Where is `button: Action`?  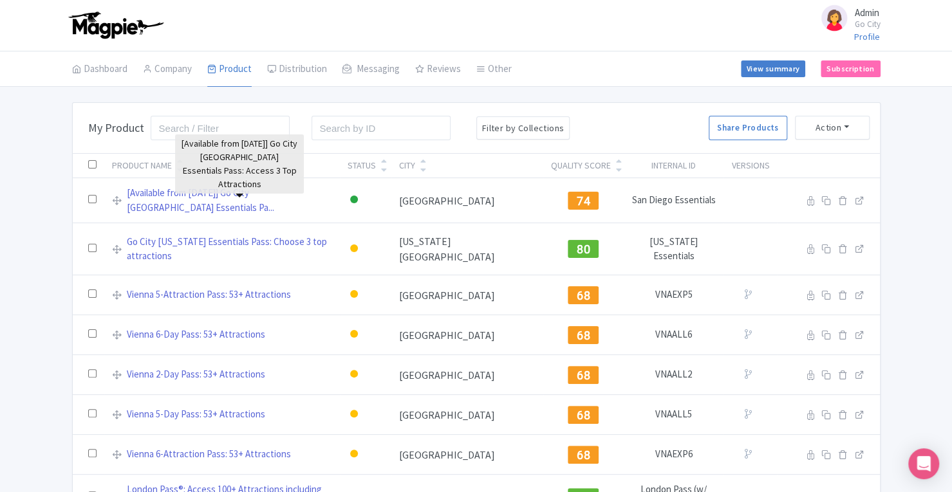
button: Action is located at coordinates (832, 127).